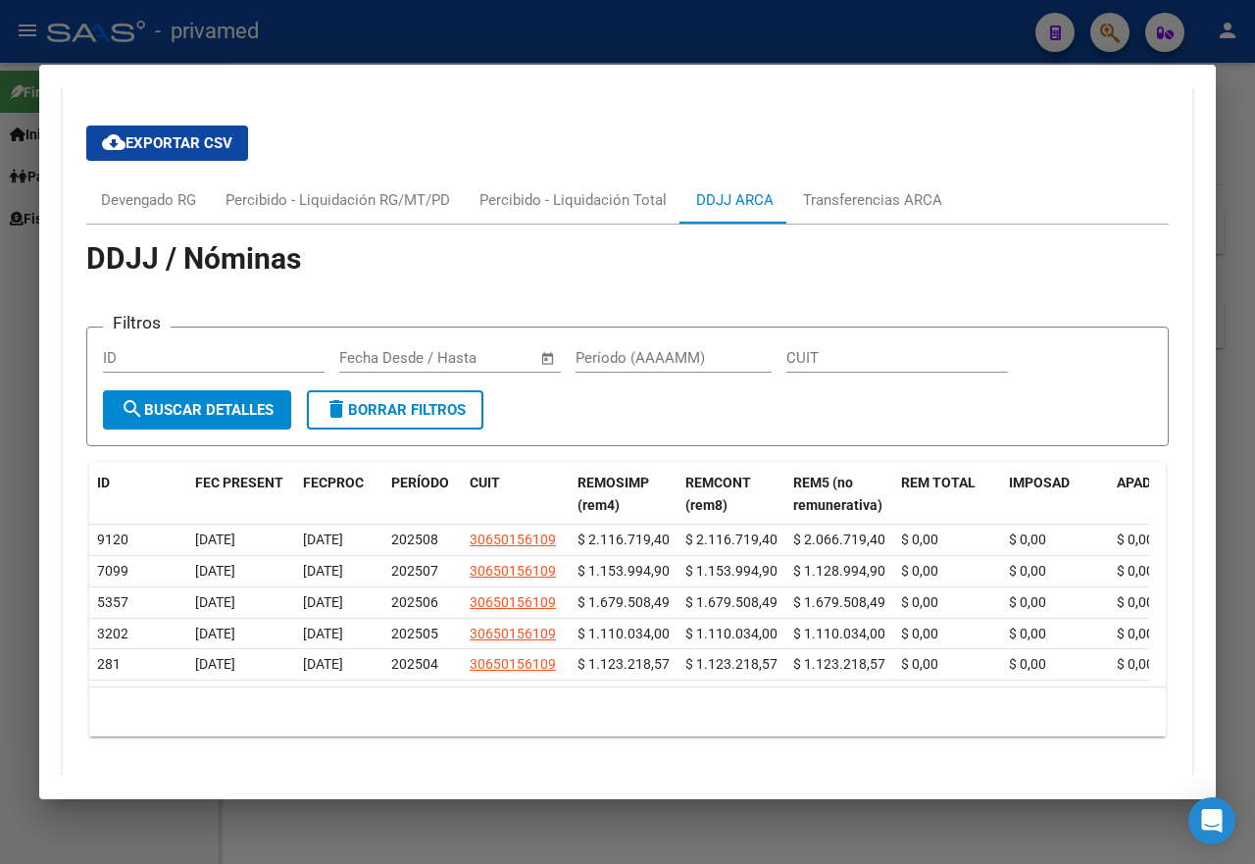 This screenshot has width=1255, height=864. Describe the element at coordinates (114, 142) in the screenshot. I see `mat-icon: cloud_download` at that location.